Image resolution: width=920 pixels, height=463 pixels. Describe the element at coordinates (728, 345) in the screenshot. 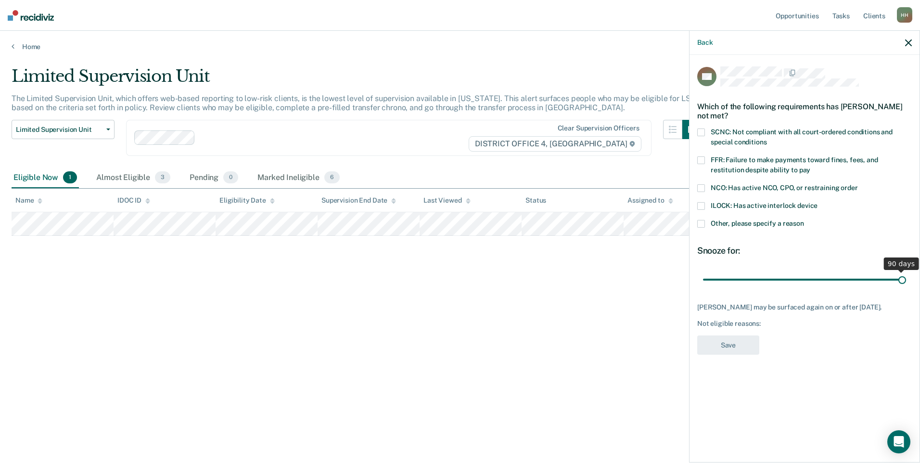

I see `button: Save` at that location.